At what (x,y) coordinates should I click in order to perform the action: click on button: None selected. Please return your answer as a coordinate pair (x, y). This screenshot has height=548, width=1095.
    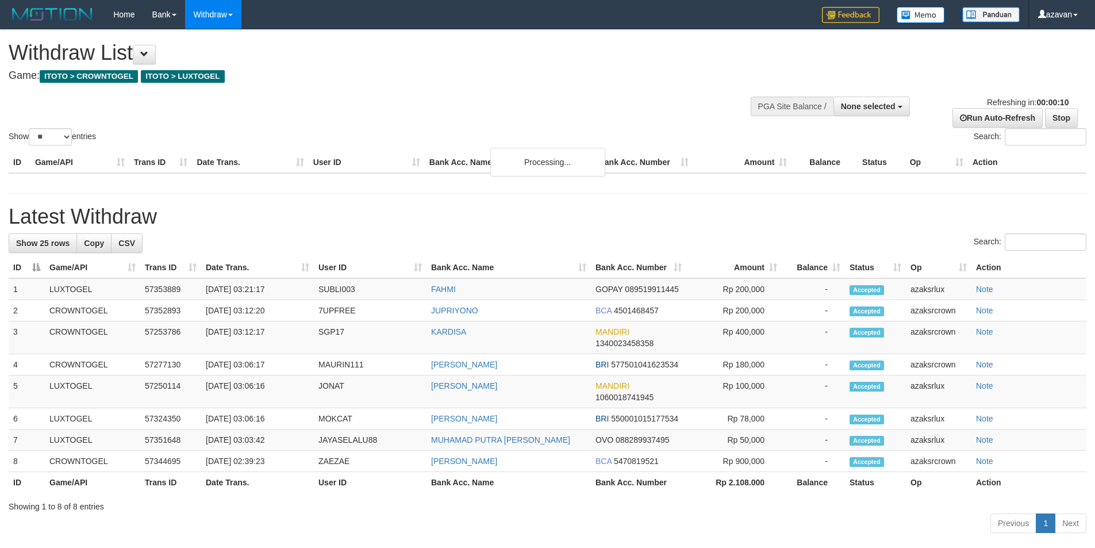
    Looking at the image, I should click on (871, 106).